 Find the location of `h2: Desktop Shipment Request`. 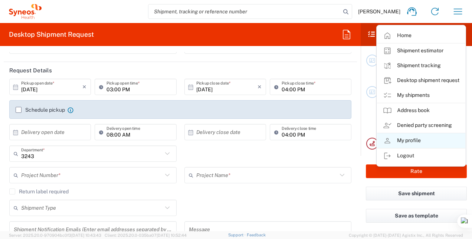

h2: Desktop Shipment Request is located at coordinates (51, 34).